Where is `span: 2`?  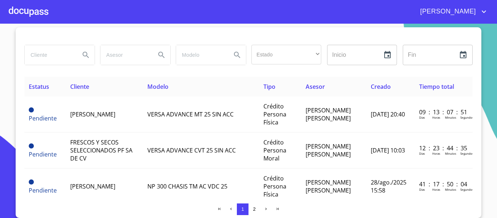
span: 2 is located at coordinates (254, 209).